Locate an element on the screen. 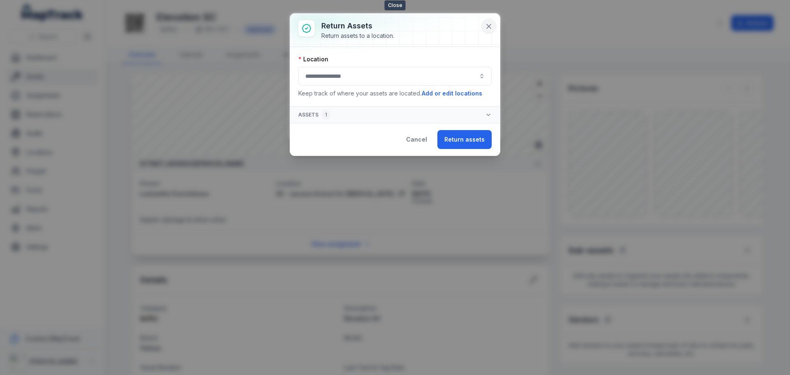  label: Location is located at coordinates (313, 59).